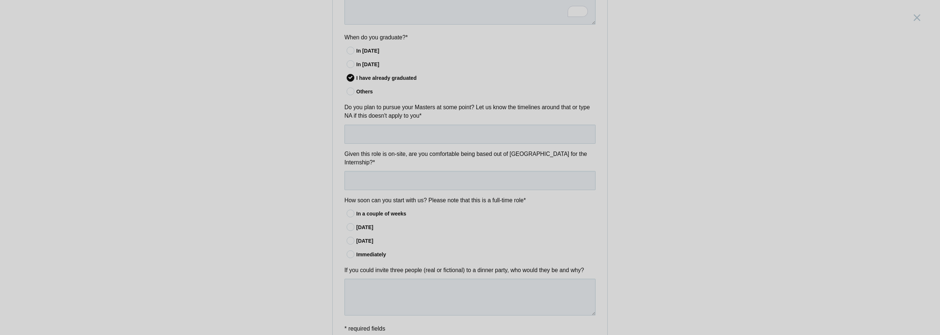 Image resolution: width=940 pixels, height=335 pixels. What do you see at coordinates (470, 200) in the screenshot?
I see `label: How soon can you start with us? Please note that this is a full-time role` at bounding box center [470, 200].